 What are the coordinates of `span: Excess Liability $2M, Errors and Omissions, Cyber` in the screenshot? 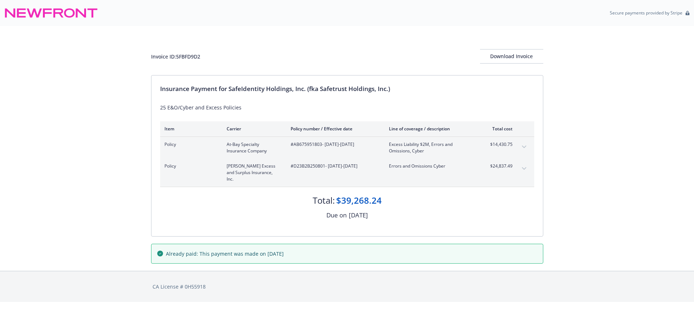 It's located at (431, 148).